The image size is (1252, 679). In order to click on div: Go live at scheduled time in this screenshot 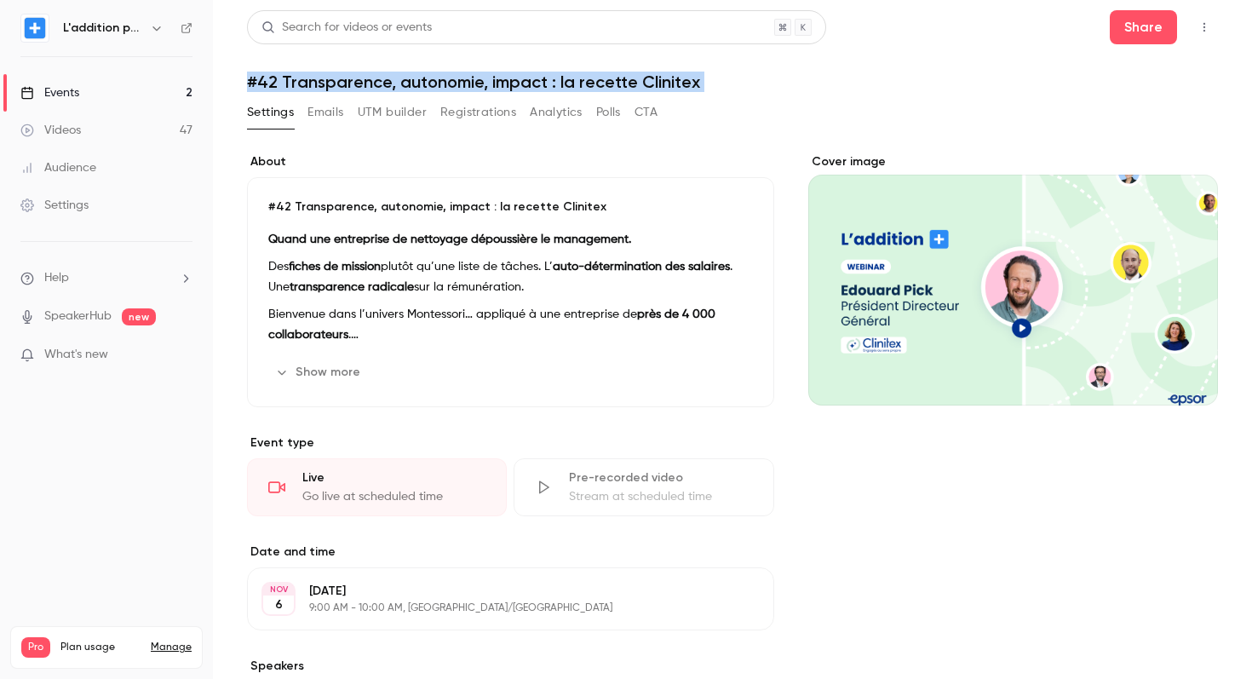, I will do `click(393, 497)`.